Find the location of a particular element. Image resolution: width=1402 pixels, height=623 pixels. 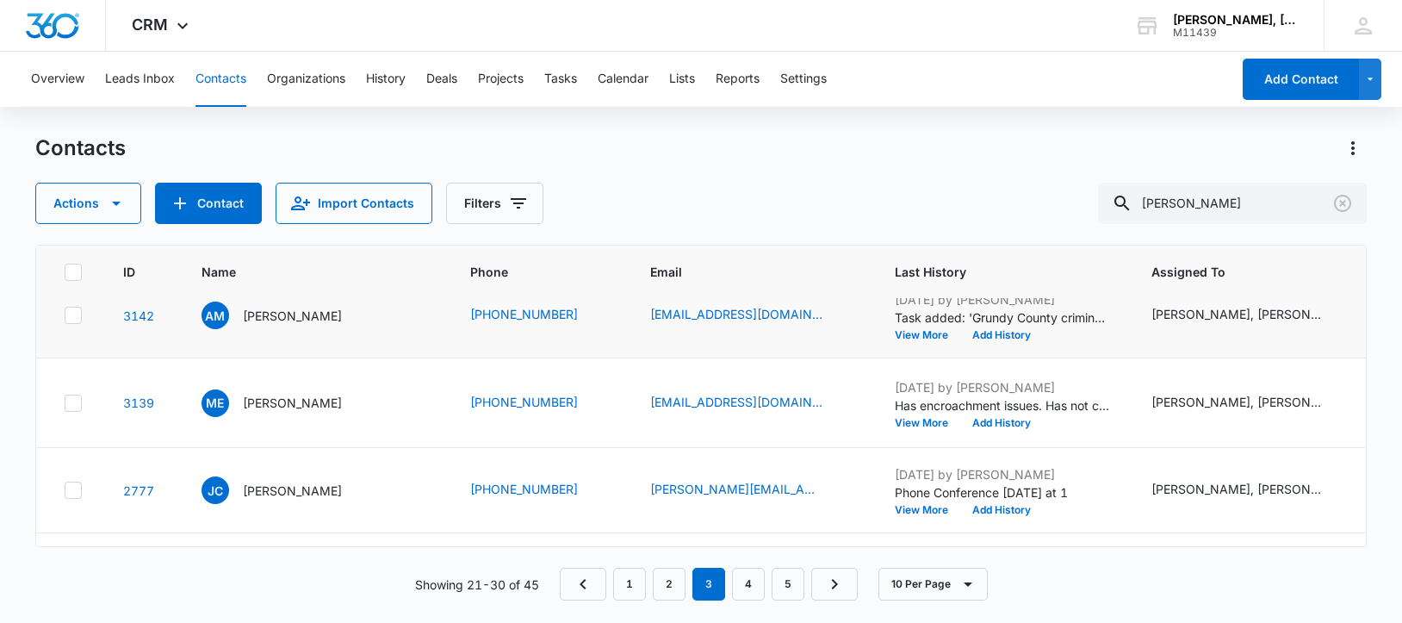

span: CRM is located at coordinates (150, 24).